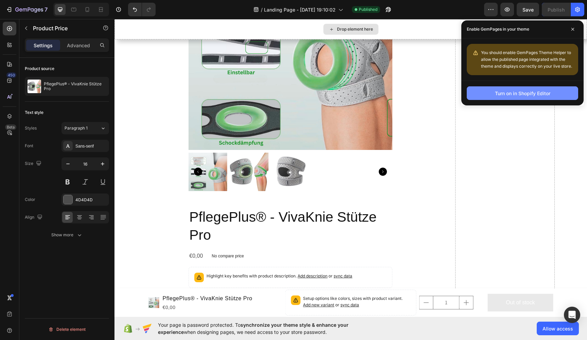 This screenshot has width=587, height=340. I want to click on div: Show more, so click(67, 235).